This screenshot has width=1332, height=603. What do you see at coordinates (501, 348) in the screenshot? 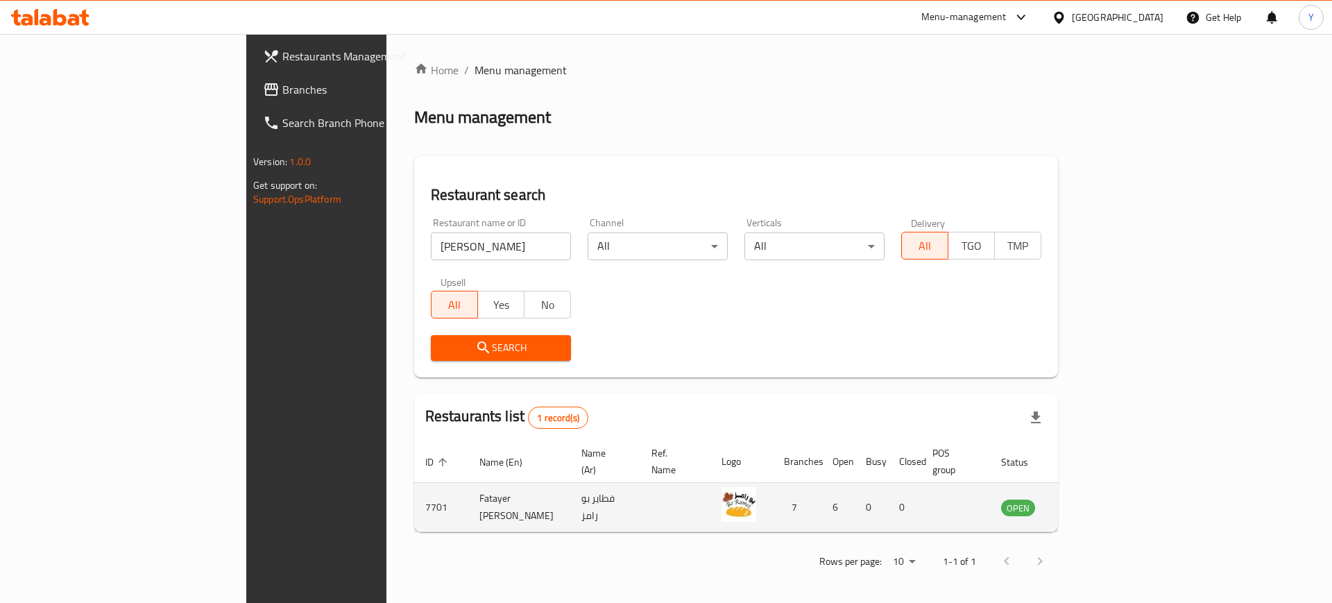
I see `button: Search` at bounding box center [501, 348].